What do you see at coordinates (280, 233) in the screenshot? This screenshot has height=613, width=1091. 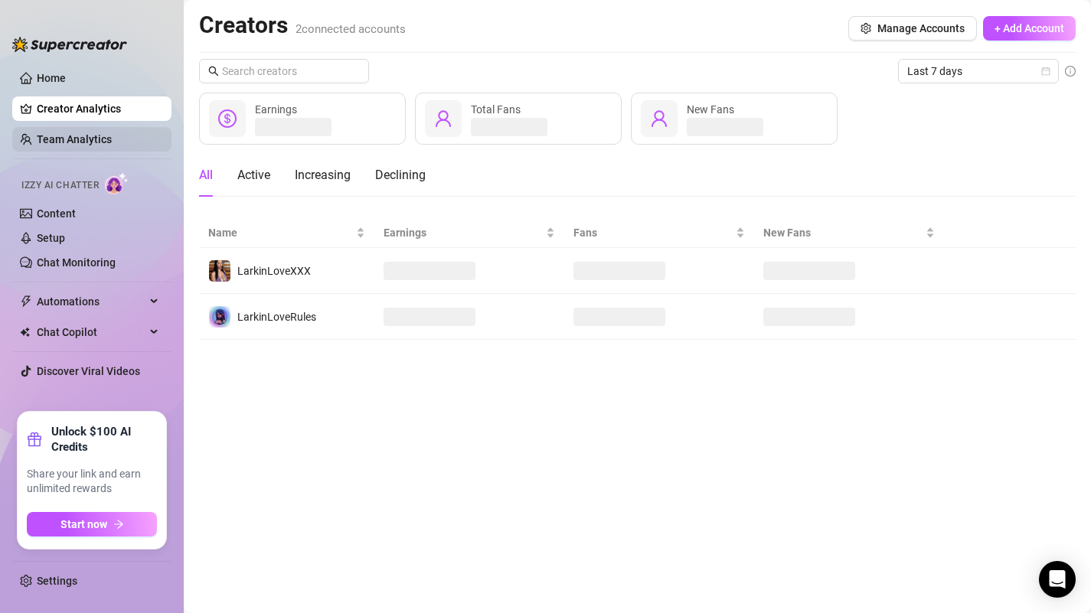 I see `span: Name` at bounding box center [280, 233].